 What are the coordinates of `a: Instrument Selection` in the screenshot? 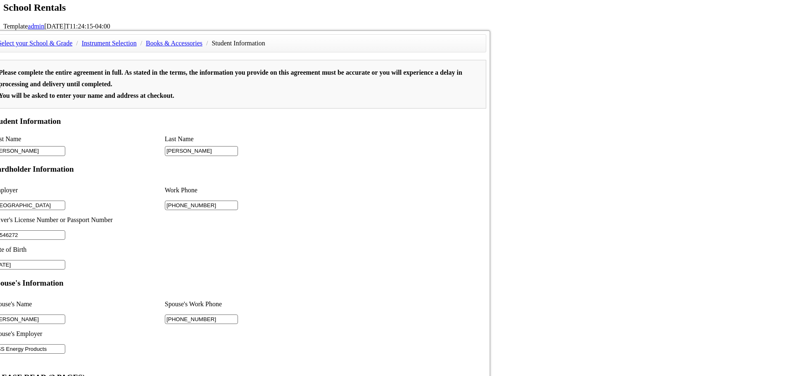 It's located at (109, 43).